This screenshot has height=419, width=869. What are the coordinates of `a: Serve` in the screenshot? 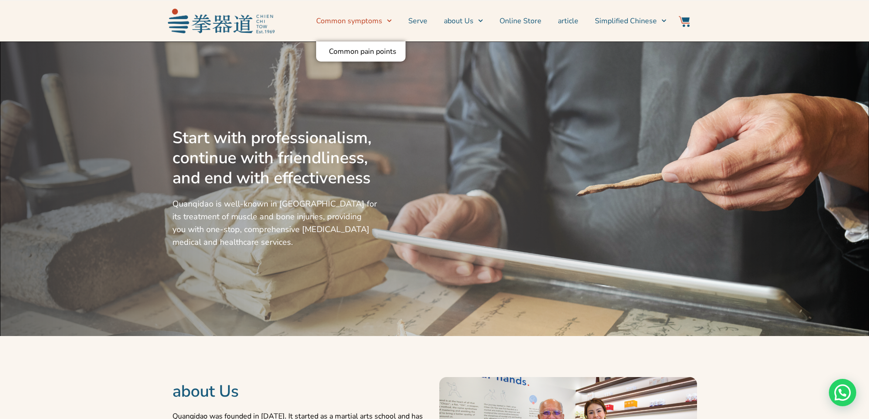 It's located at (418, 21).